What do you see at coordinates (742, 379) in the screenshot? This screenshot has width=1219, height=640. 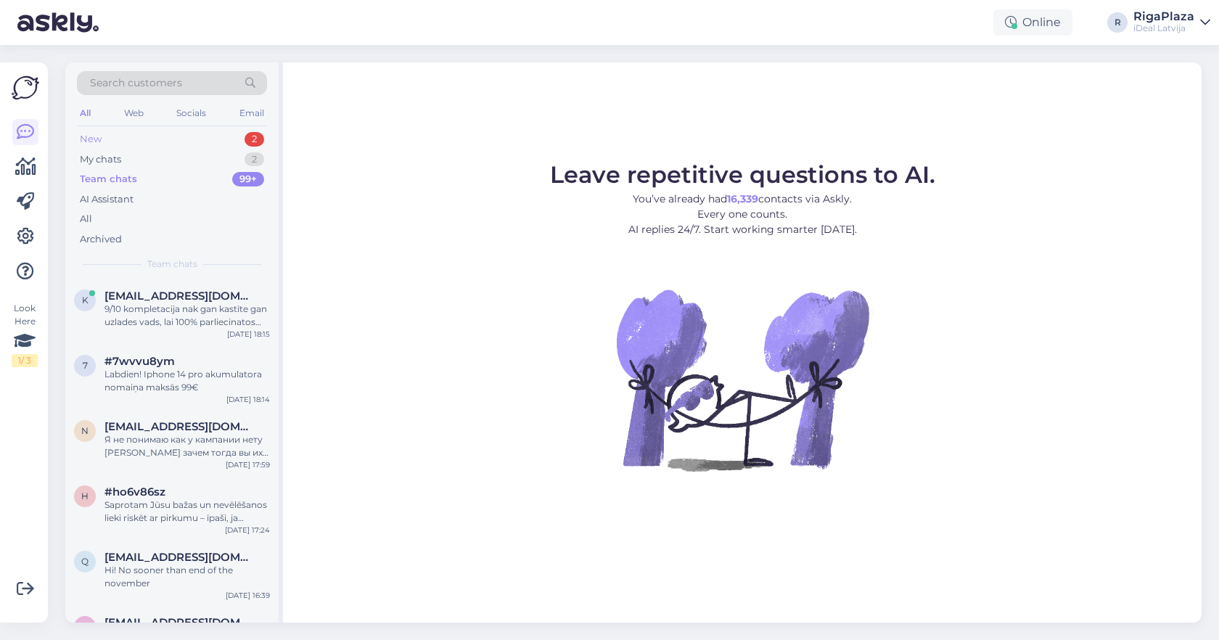 I see `img: No Chat active` at bounding box center [742, 379].